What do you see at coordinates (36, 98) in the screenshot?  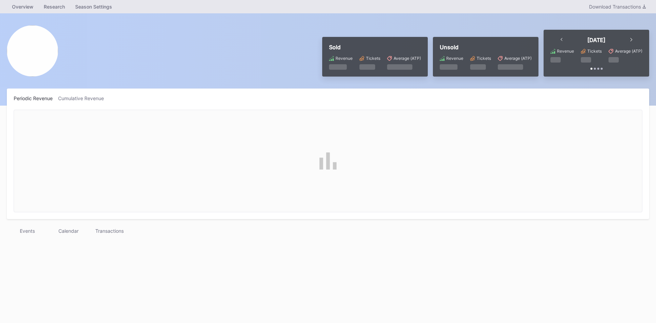 I see `div: Periodic Revenue` at bounding box center [36, 98].